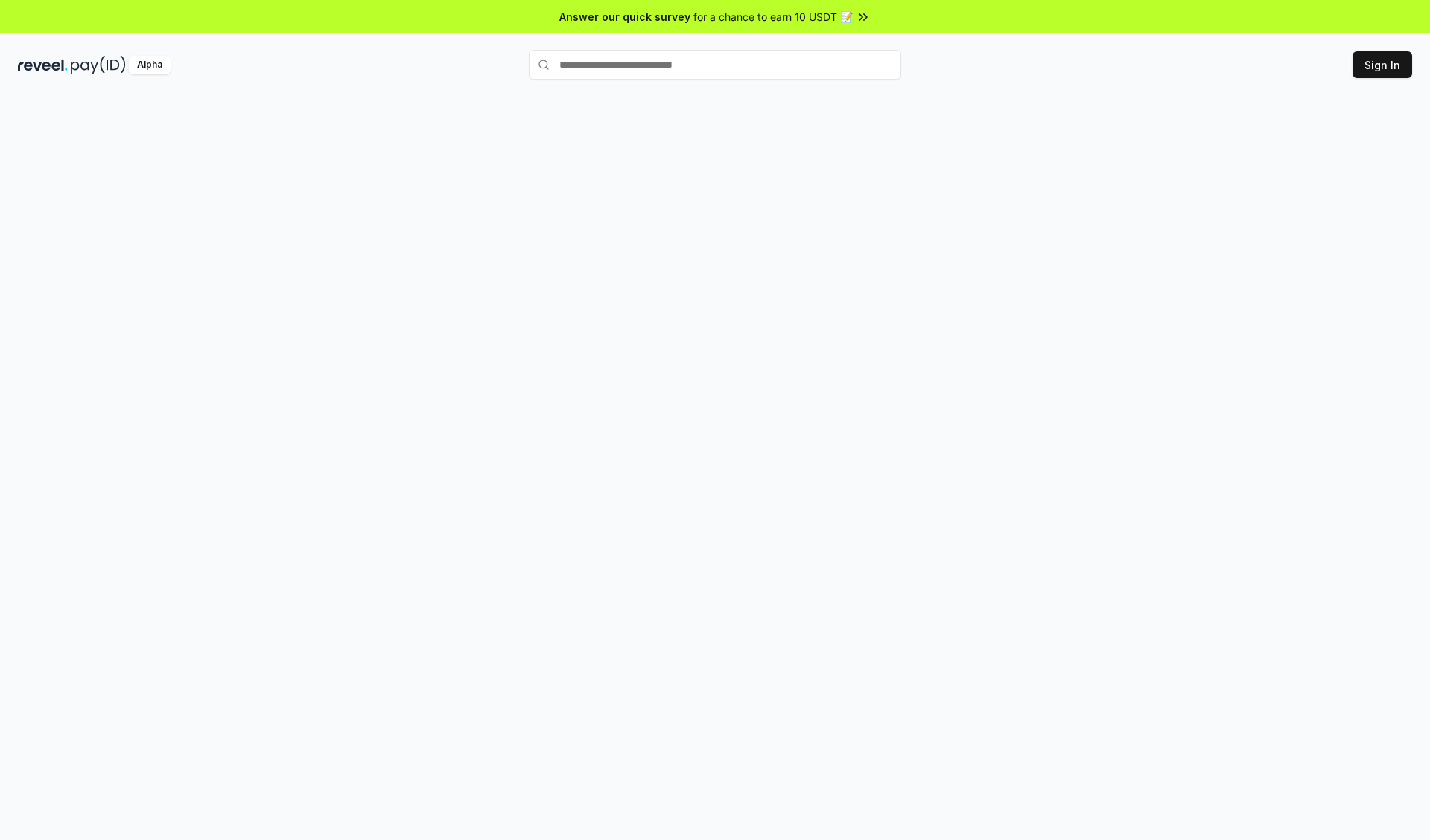 This screenshot has width=1430, height=840. I want to click on span: for a chance to earn 10 USDT 📝, so click(773, 16).